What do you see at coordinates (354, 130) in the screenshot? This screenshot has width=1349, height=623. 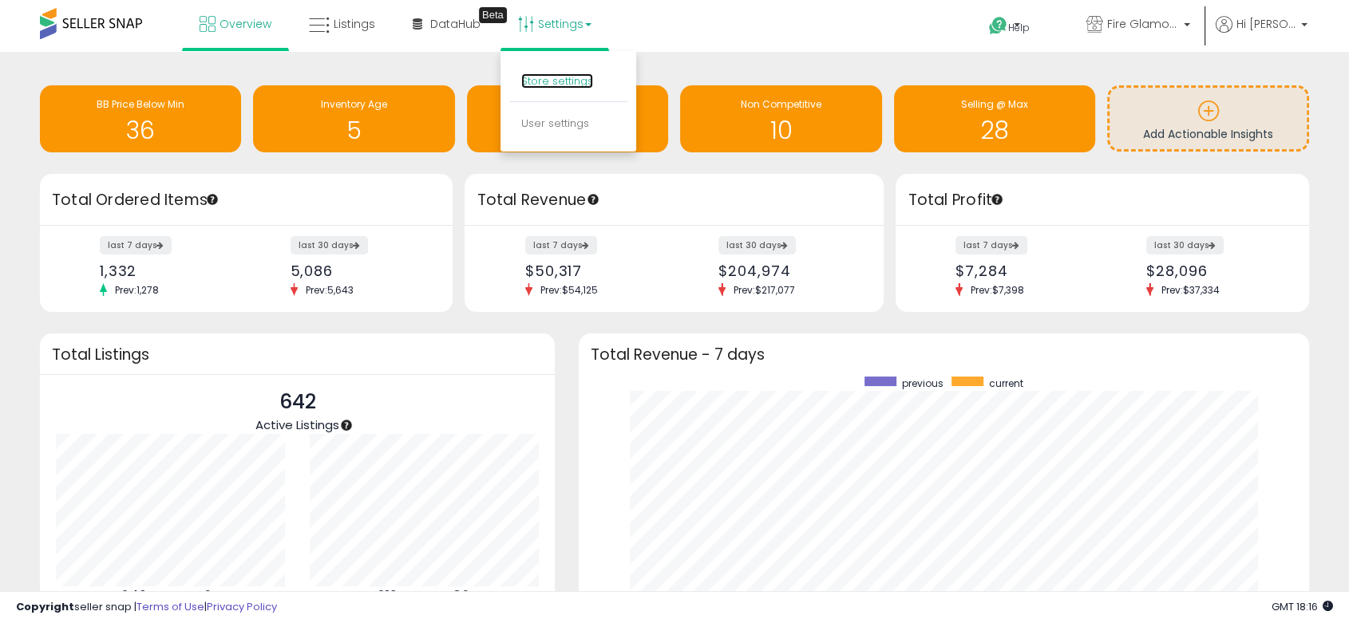 I see `h1: 5` at bounding box center [354, 130].